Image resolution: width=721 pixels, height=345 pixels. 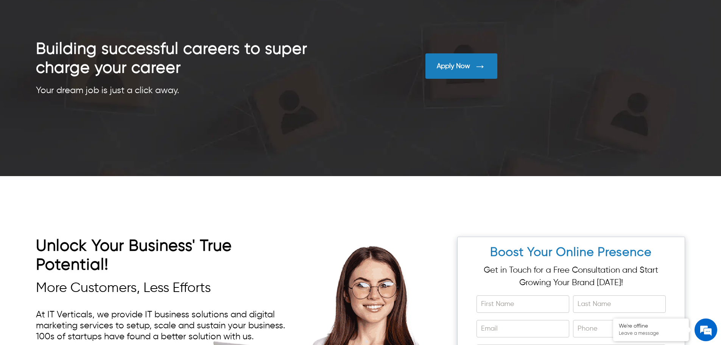 What do you see at coordinates (124, 238) in the screenshot?
I see `em: Submit` at bounding box center [124, 238].